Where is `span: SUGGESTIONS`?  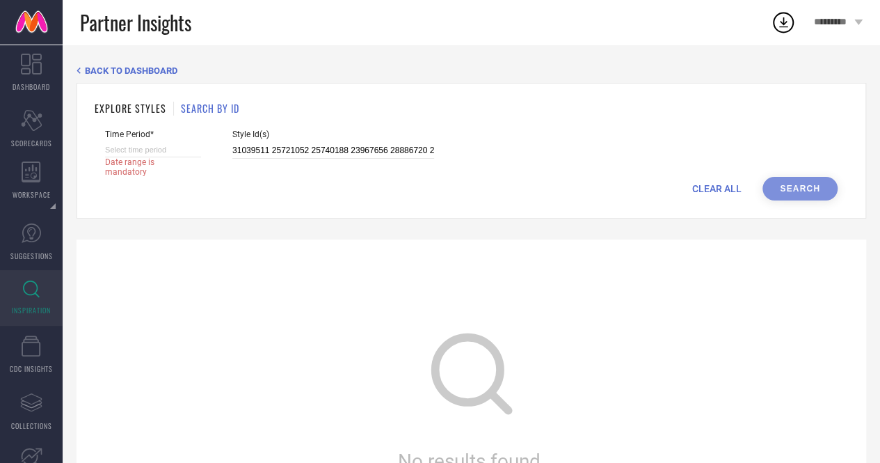
span: SUGGESTIONS is located at coordinates (31, 255).